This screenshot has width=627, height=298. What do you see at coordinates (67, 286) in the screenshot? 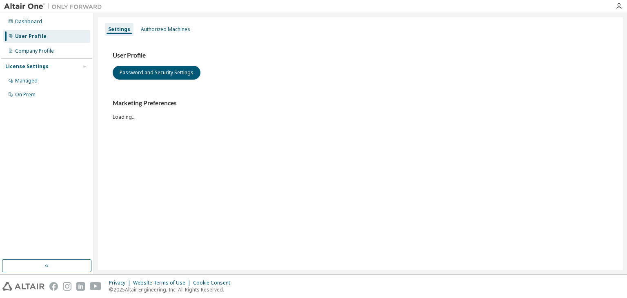
I see `img: instagram.svg` at bounding box center [67, 286].